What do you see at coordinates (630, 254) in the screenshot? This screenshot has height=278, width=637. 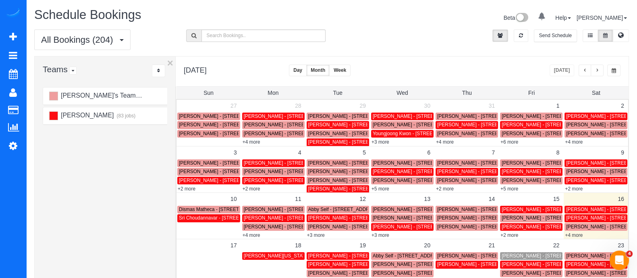 I see `span: 4` at bounding box center [630, 254].